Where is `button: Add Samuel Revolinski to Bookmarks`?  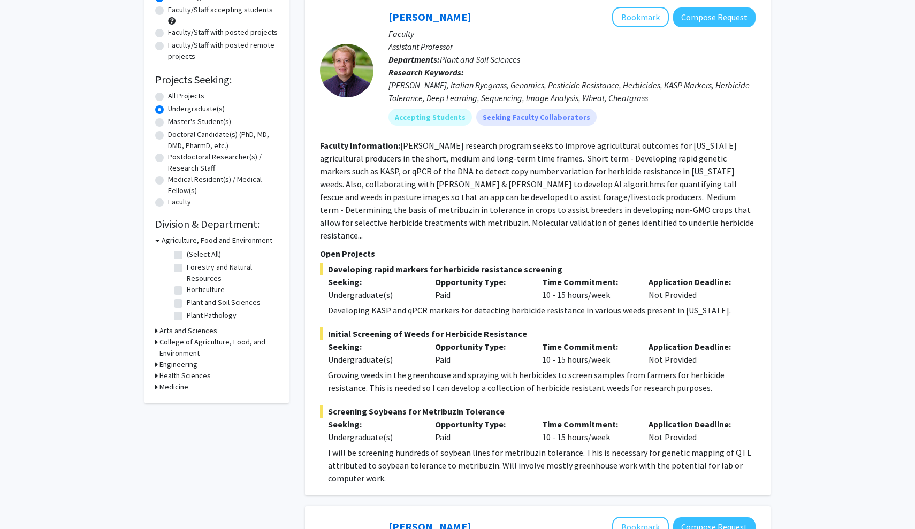 button: Add Samuel Revolinski to Bookmarks is located at coordinates (640, 17).